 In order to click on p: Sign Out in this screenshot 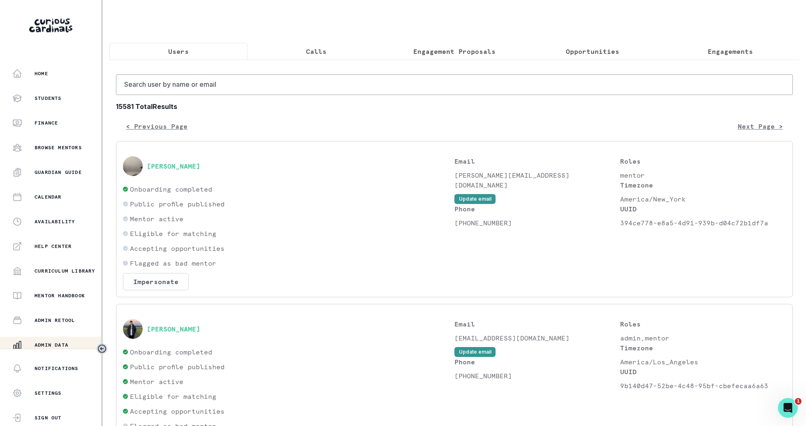, I will do `click(48, 418)`.